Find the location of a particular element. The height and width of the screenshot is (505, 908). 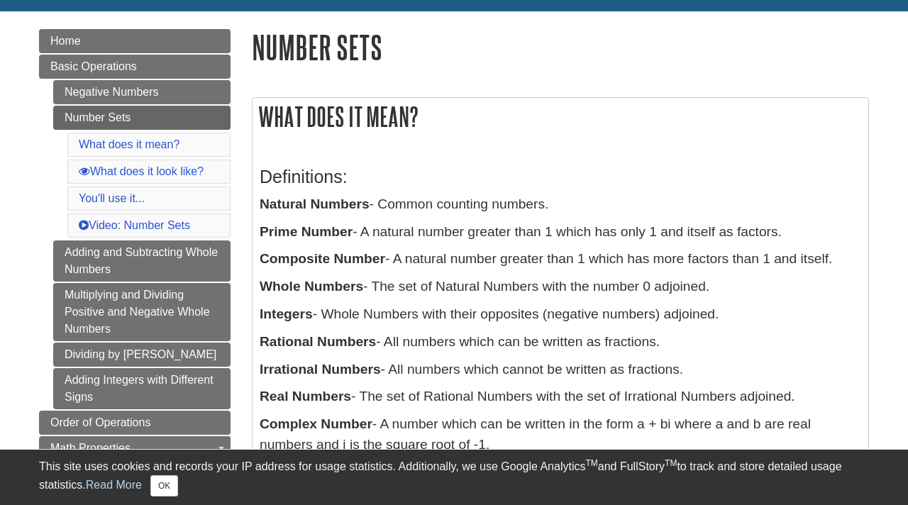

a: What does it look like? is located at coordinates (141, 171).